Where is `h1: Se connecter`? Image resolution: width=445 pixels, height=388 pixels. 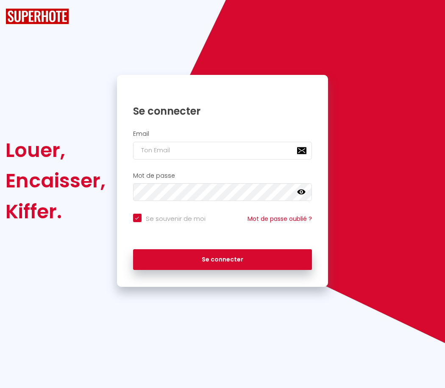
h1: Se connecter is located at coordinates (222, 111).